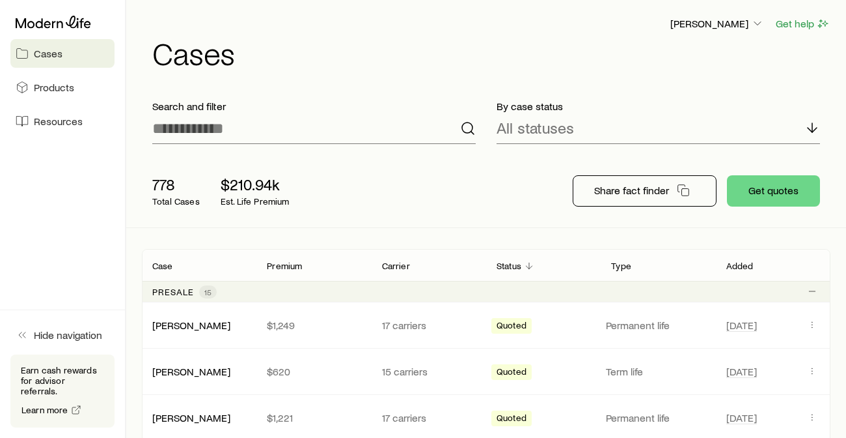 The width and height of the screenshot is (846, 438). Describe the element at coordinates (63, 87) in the screenshot. I see `a: Products` at that location.